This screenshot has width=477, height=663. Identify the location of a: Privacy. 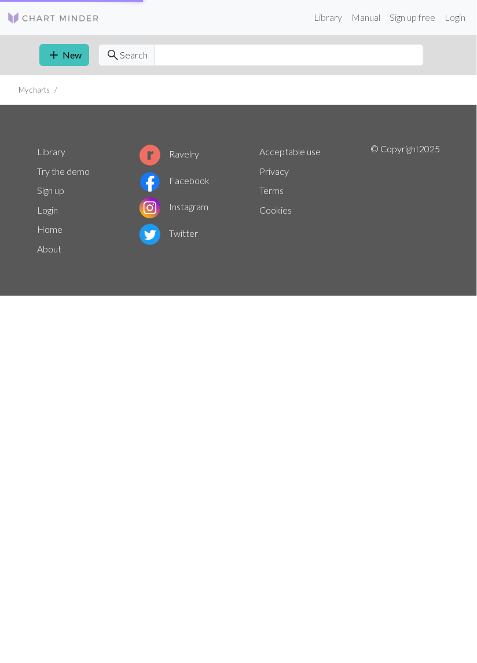
(274, 171).